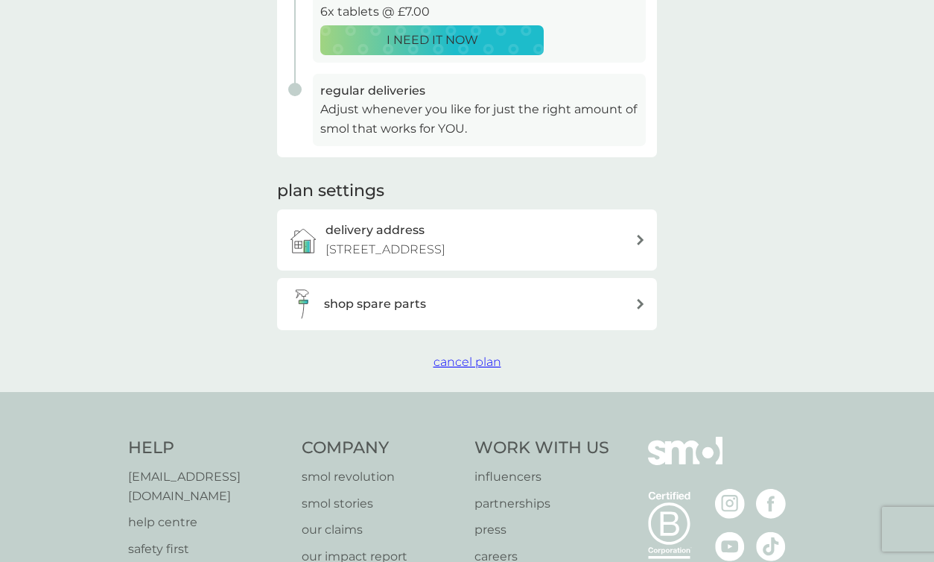  Describe the element at coordinates (542, 448) in the screenshot. I see `h4: Work With Us` at that location.